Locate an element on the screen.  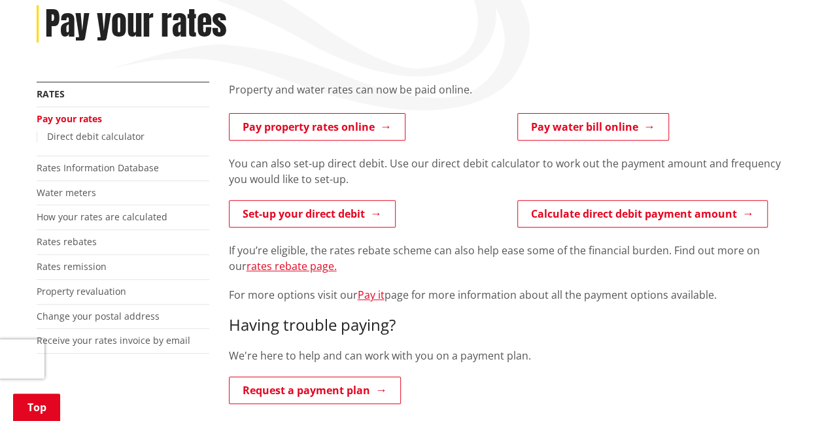
h1: Pay your rates is located at coordinates (136, 24).